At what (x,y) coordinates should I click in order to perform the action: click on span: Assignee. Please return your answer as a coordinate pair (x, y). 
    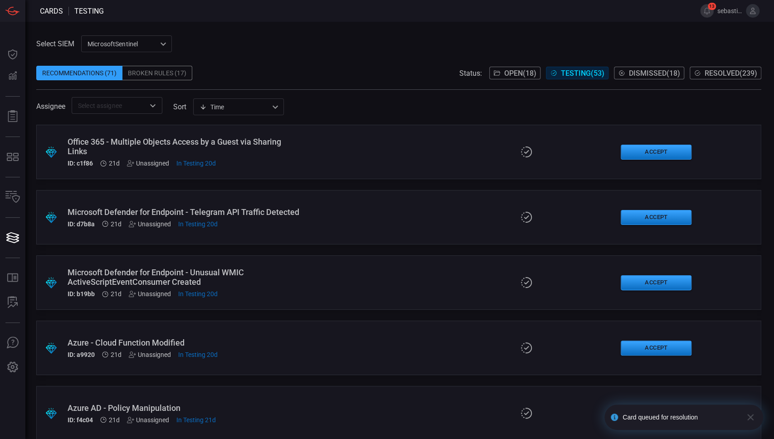
    Looking at the image, I should click on (51, 106).